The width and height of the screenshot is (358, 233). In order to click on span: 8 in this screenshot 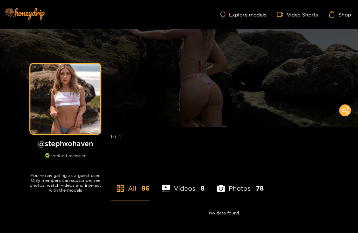, I will do `click(203, 188)`.